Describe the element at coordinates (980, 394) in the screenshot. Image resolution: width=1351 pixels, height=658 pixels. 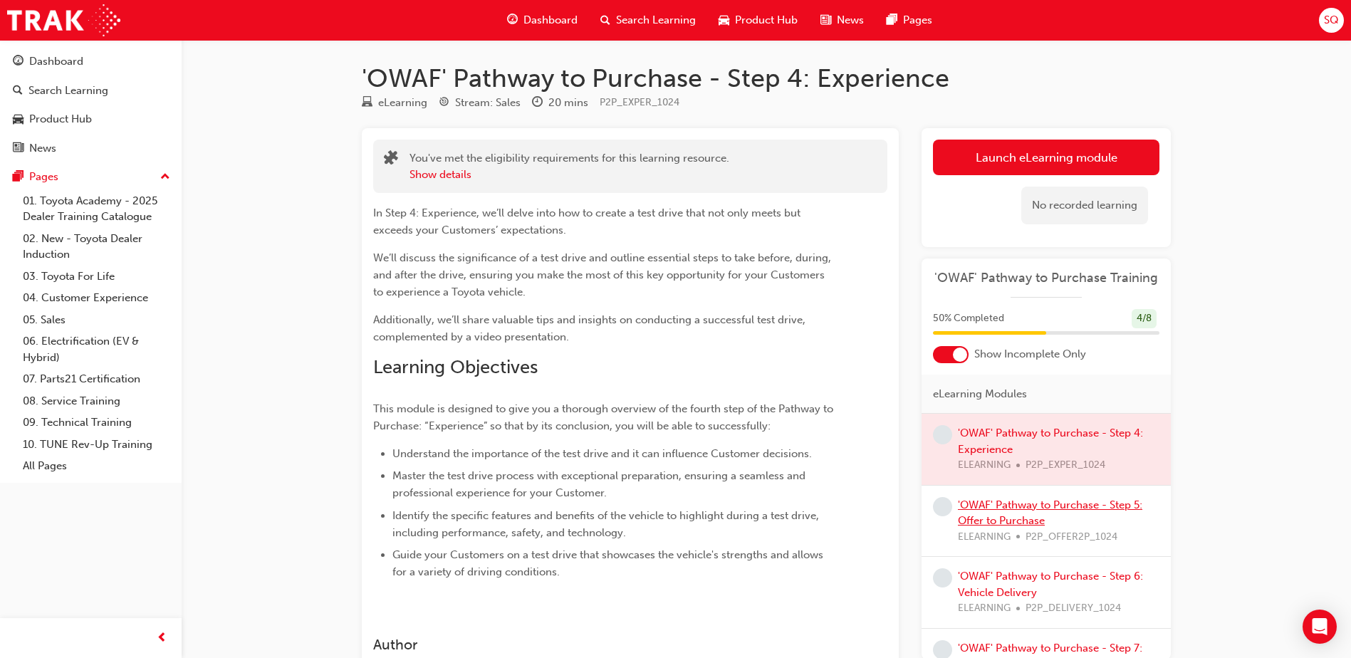
I see `span: eLearning Modules` at that location.